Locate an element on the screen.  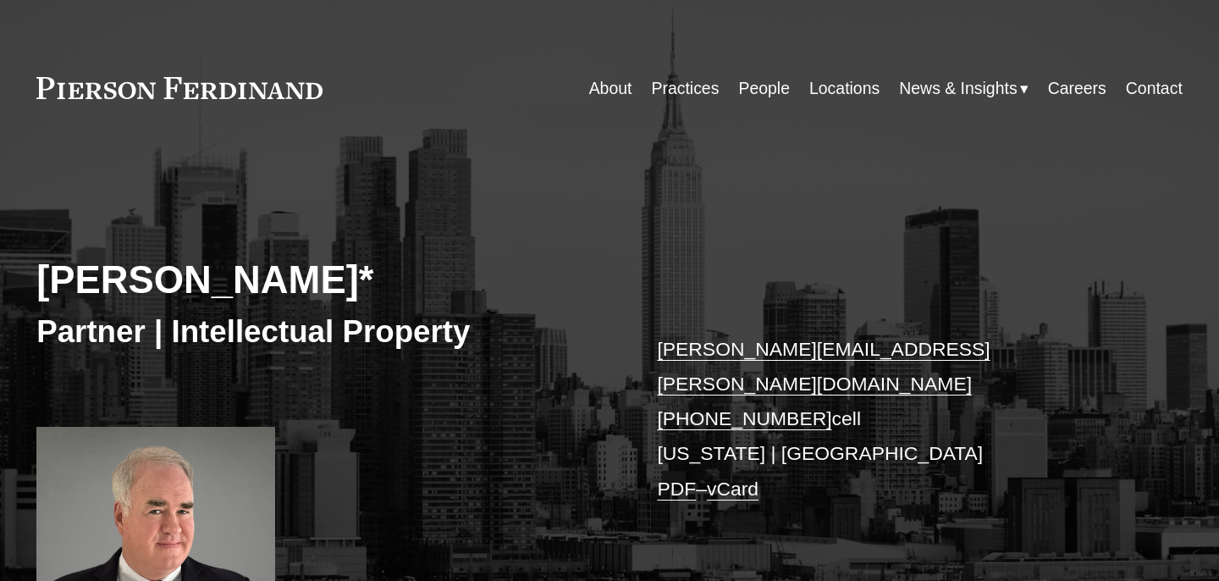
a: vCard is located at coordinates (732, 488).